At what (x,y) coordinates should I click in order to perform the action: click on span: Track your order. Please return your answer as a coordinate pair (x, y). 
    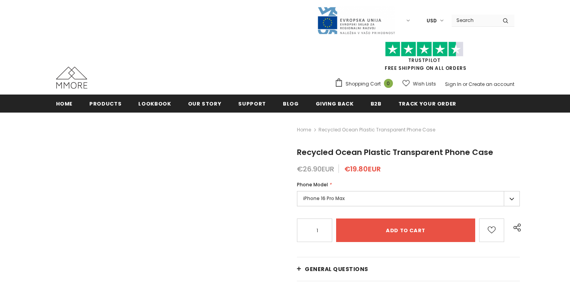
    Looking at the image, I should click on (428, 103).